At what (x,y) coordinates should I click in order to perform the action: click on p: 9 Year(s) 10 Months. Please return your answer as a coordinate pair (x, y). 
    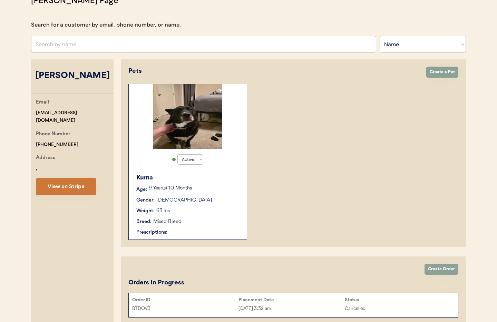
    Looking at the image, I should click on (194, 188).